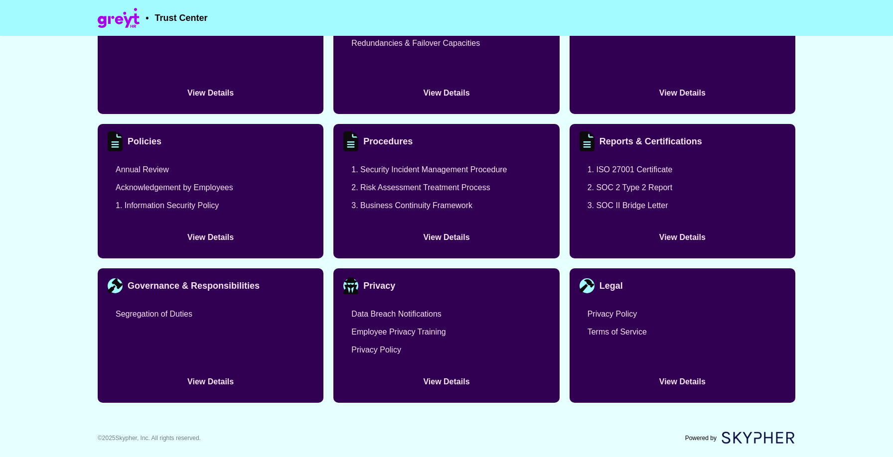  What do you see at coordinates (700, 438) in the screenshot?
I see `div: Powered by` at bounding box center [700, 438].